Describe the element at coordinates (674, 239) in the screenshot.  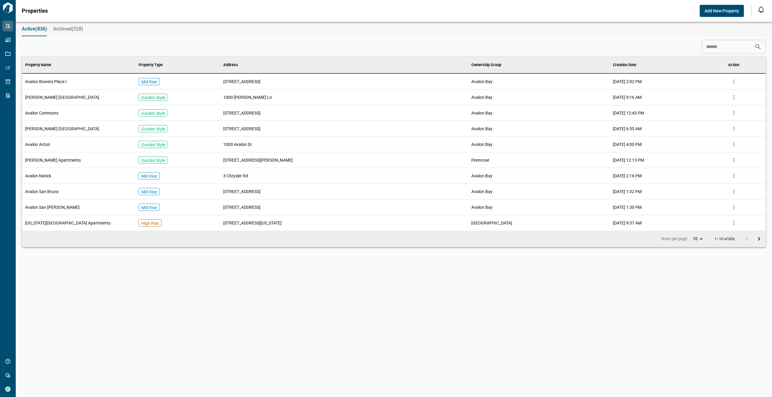
I see `p: Rows per page:` at that location.